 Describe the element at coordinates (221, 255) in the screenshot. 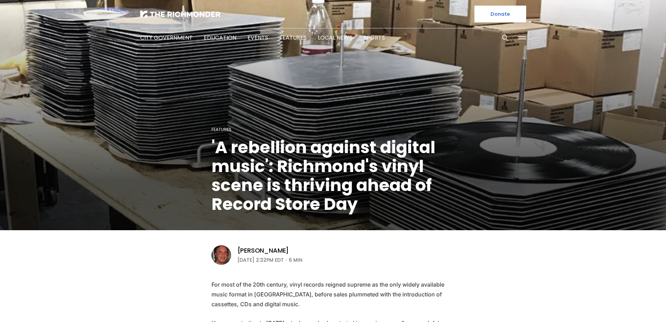

I see `img: Tim Wenzell` at that location.